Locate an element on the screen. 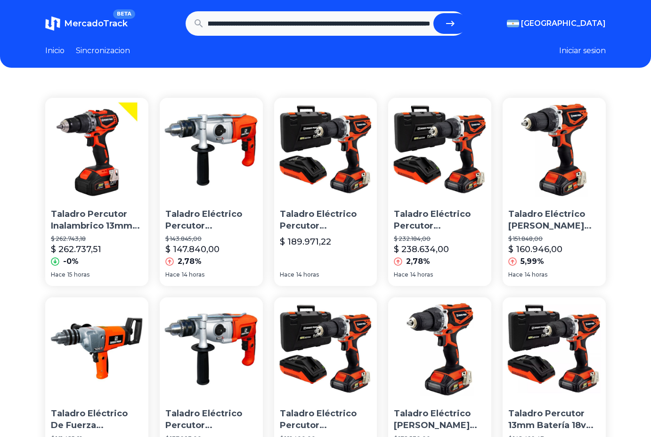 This screenshot has width=651, height=437. p: 5,99% is located at coordinates (532, 262).